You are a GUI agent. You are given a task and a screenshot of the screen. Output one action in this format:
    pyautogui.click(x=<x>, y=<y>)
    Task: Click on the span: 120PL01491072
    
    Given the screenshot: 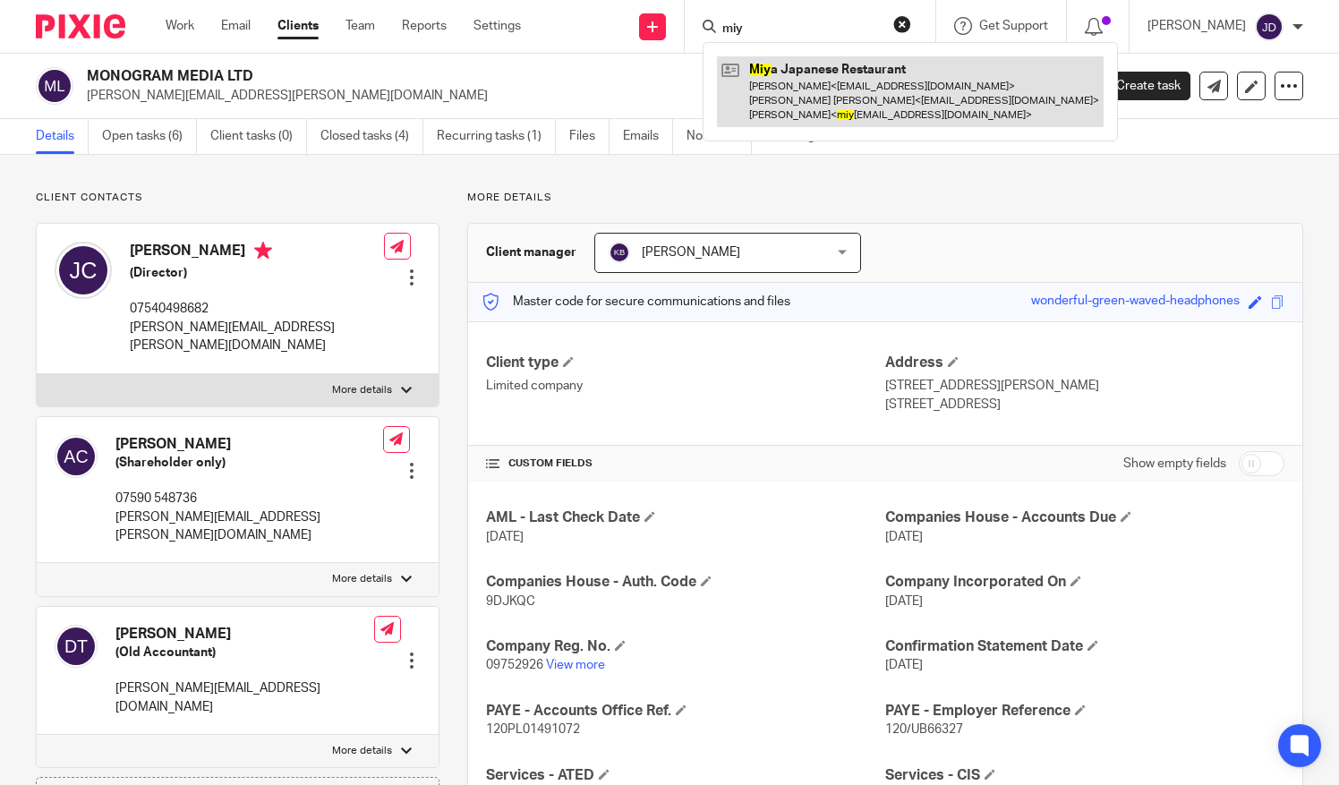 What is the action you would take?
    pyautogui.click(x=532, y=729)
    